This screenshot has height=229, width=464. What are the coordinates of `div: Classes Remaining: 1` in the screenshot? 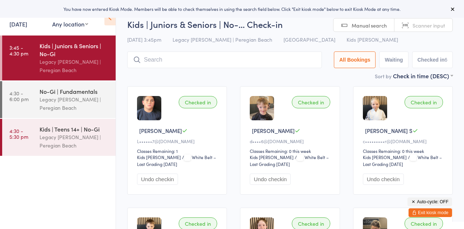 It's located at (178, 151).